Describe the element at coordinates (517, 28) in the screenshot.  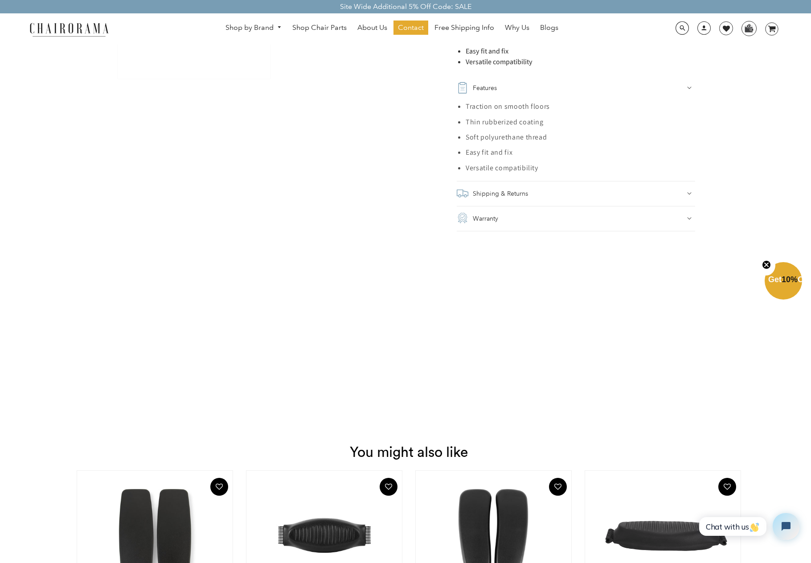
I see `a: Why Us` at that location.